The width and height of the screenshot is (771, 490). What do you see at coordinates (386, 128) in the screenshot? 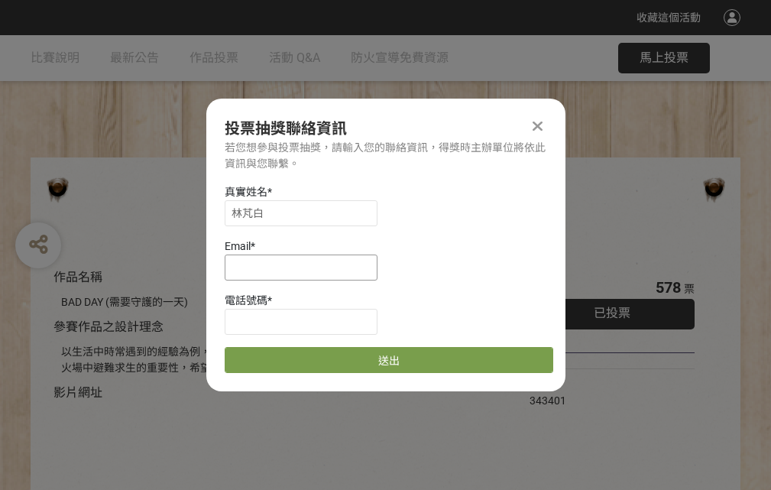
I see `div: 投票抽獎聯絡資訊` at bounding box center [386, 128].